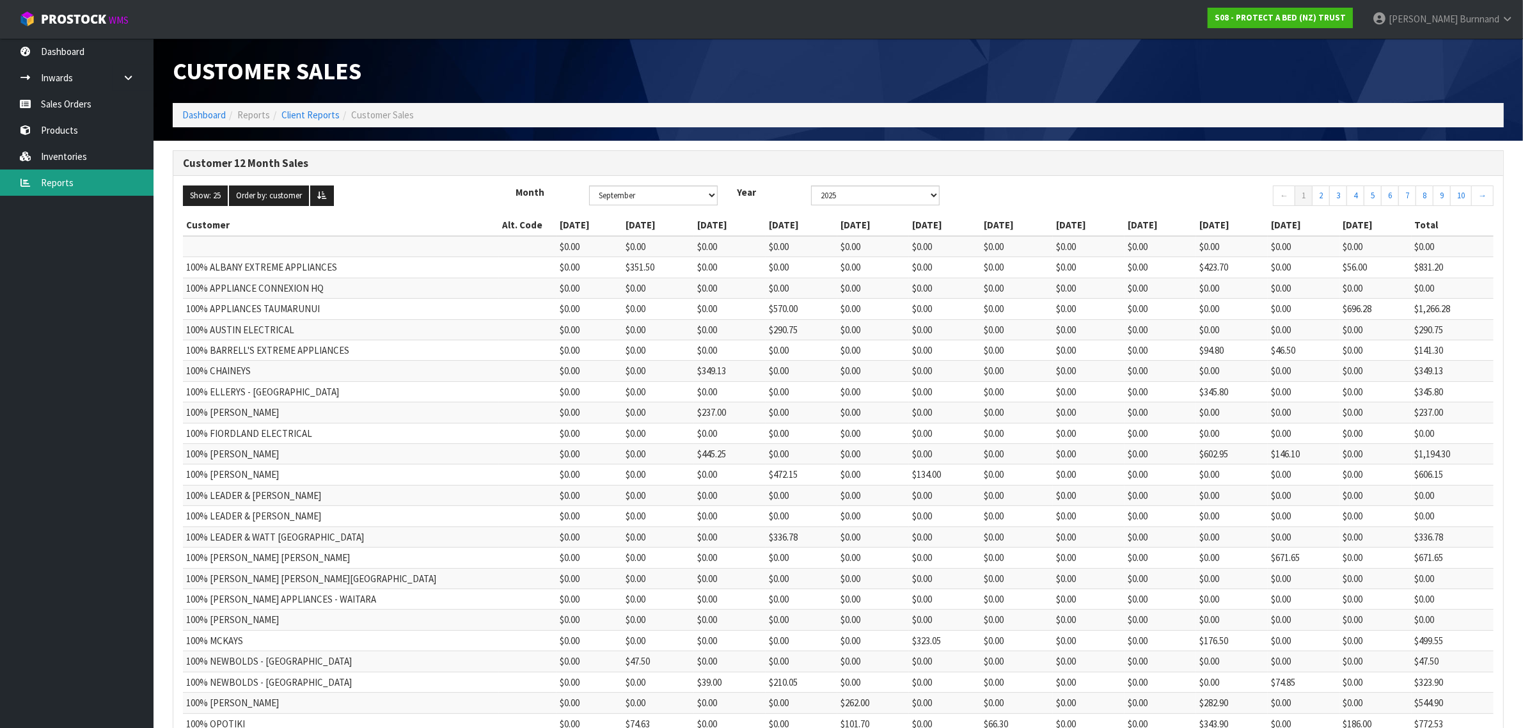  What do you see at coordinates (382, 114) in the screenshot?
I see `span: Customer Sales` at bounding box center [382, 114].